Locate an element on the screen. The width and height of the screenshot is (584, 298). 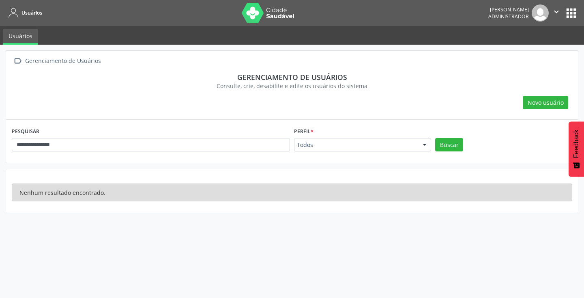
button: Buscar is located at coordinates (449, 145).